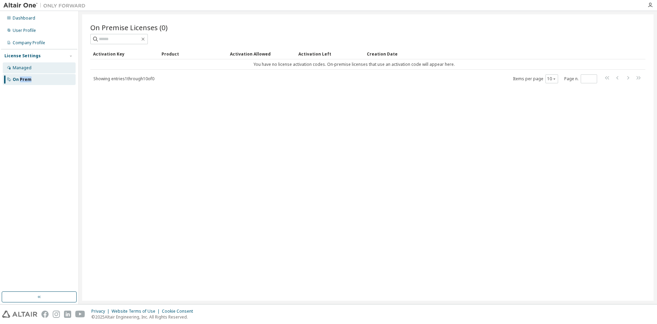 This screenshot has height=324, width=657. Describe the element at coordinates (262, 54) in the screenshot. I see `div: Activation Allowed` at that location.